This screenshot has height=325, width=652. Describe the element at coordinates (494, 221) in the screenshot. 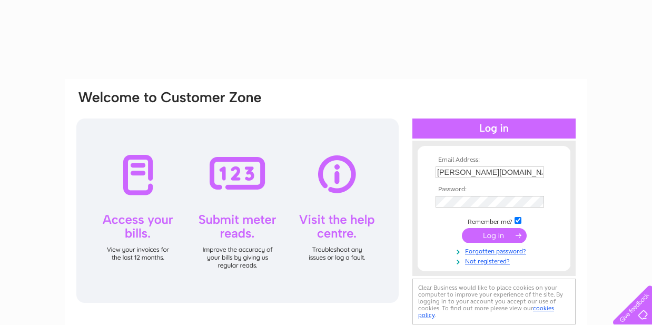

I see `td: Remember me?` at that location.